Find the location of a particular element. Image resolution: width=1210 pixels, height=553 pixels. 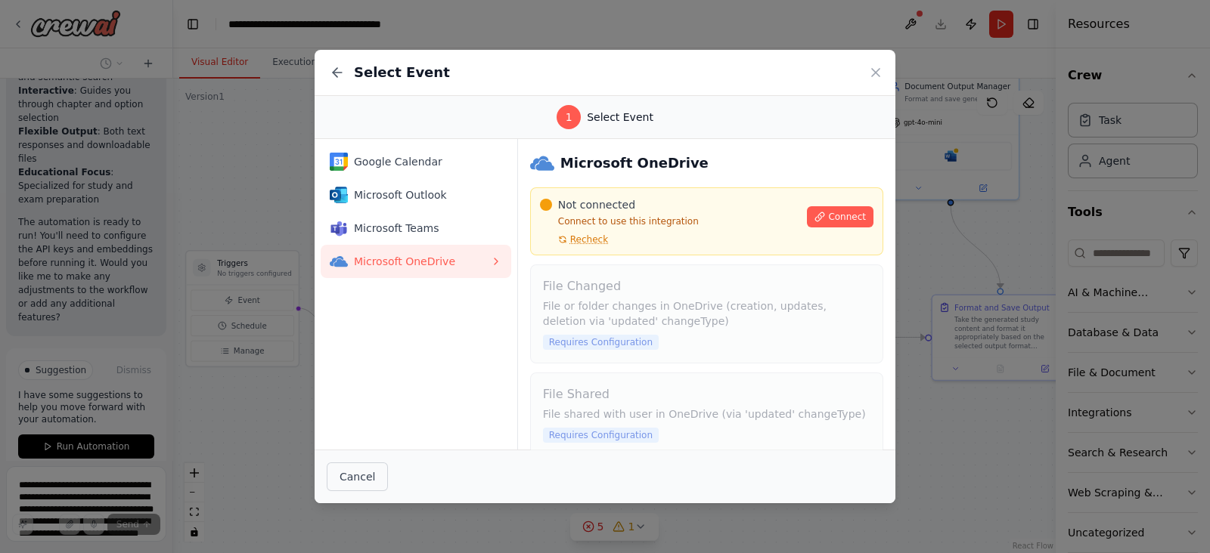

h3: Microsoft OneDrive is located at coordinates (634, 163).